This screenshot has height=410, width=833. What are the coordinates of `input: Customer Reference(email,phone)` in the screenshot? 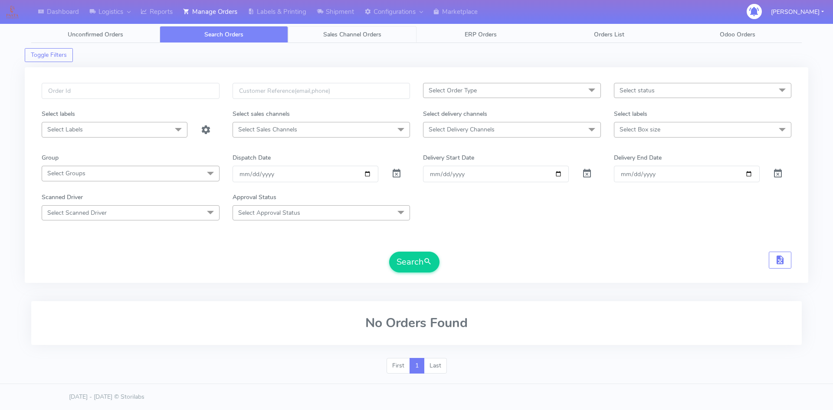 It's located at (322, 91).